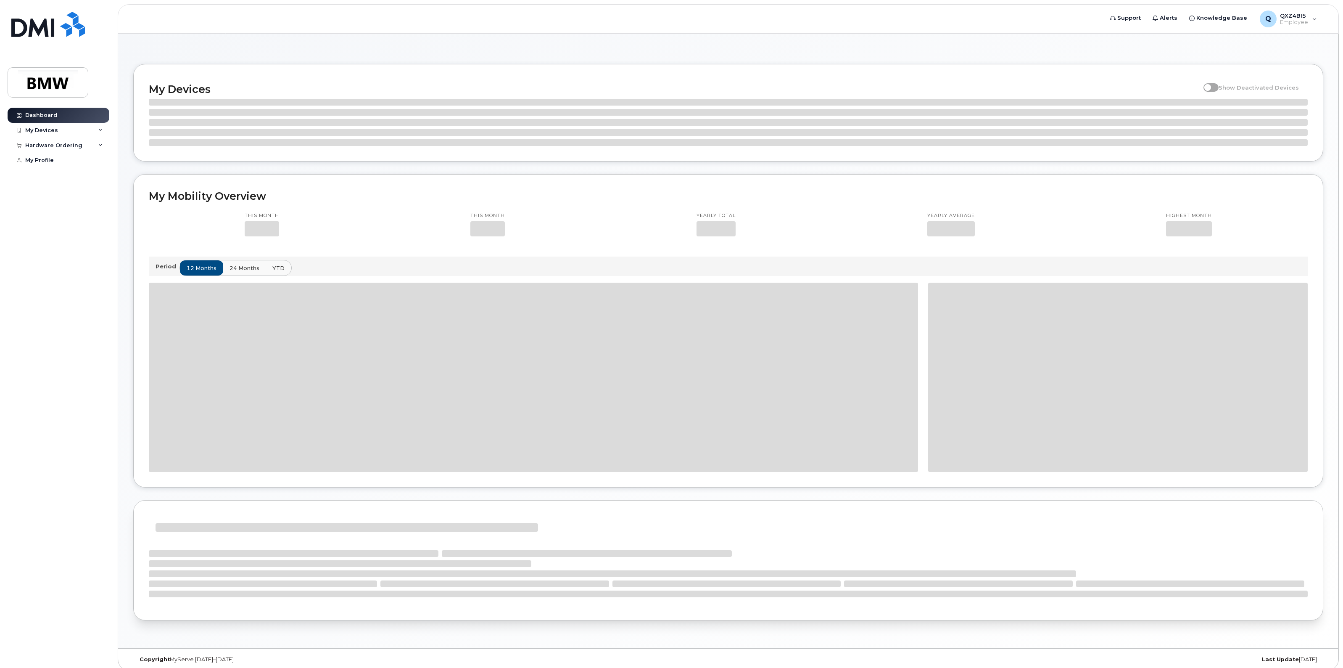 This screenshot has height=668, width=1343. Describe the element at coordinates (1281, 659) in the screenshot. I see `strong: Last Update` at that location.